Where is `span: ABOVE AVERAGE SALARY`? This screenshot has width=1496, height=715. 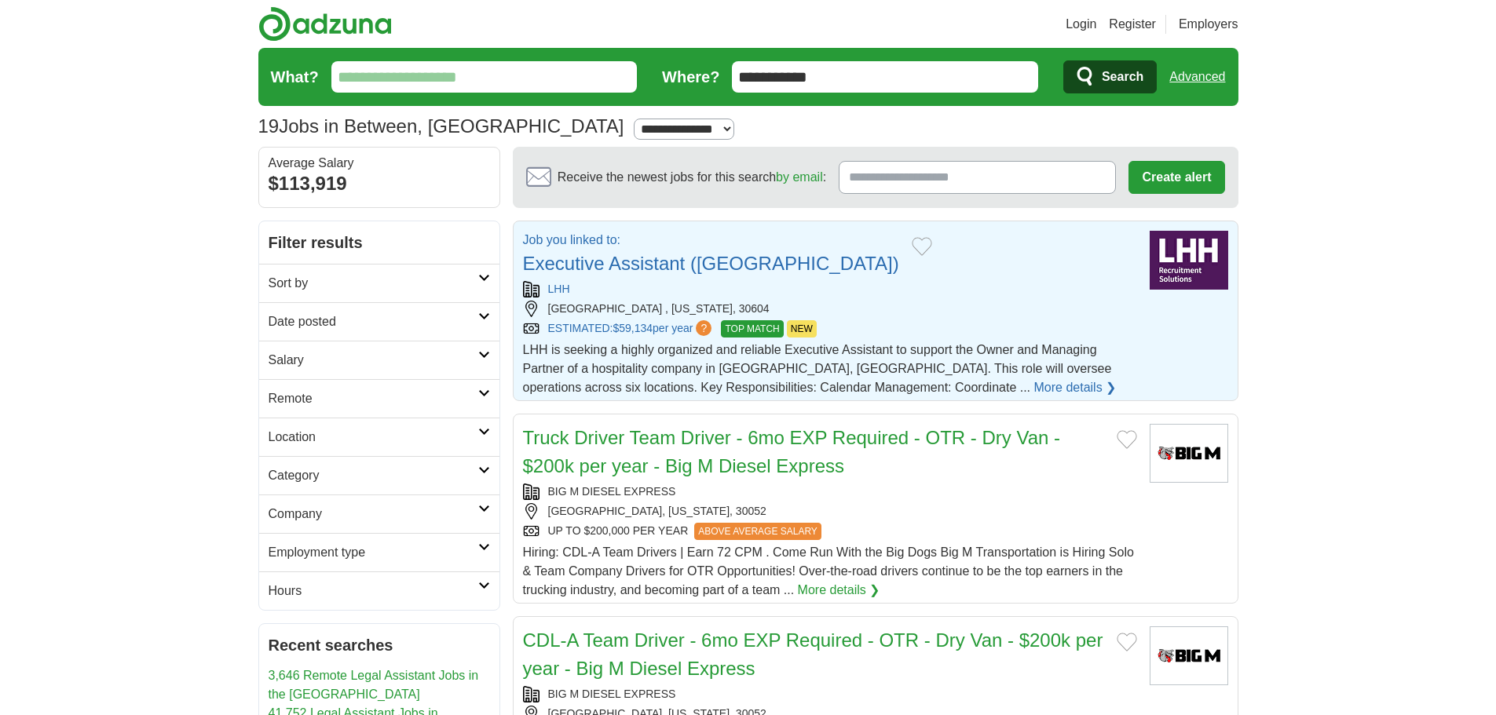
span: ABOVE AVERAGE SALARY is located at coordinates (758, 532).